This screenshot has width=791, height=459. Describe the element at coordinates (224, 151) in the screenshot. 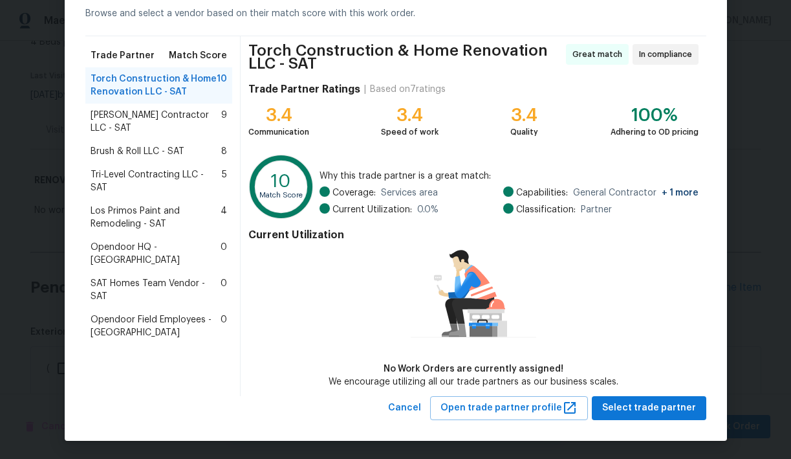

I see `span: 8` at that location.